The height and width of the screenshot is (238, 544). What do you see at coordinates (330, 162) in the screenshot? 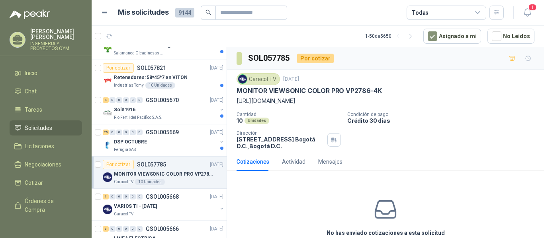
I see `div: Mensajes` at bounding box center [330, 162].